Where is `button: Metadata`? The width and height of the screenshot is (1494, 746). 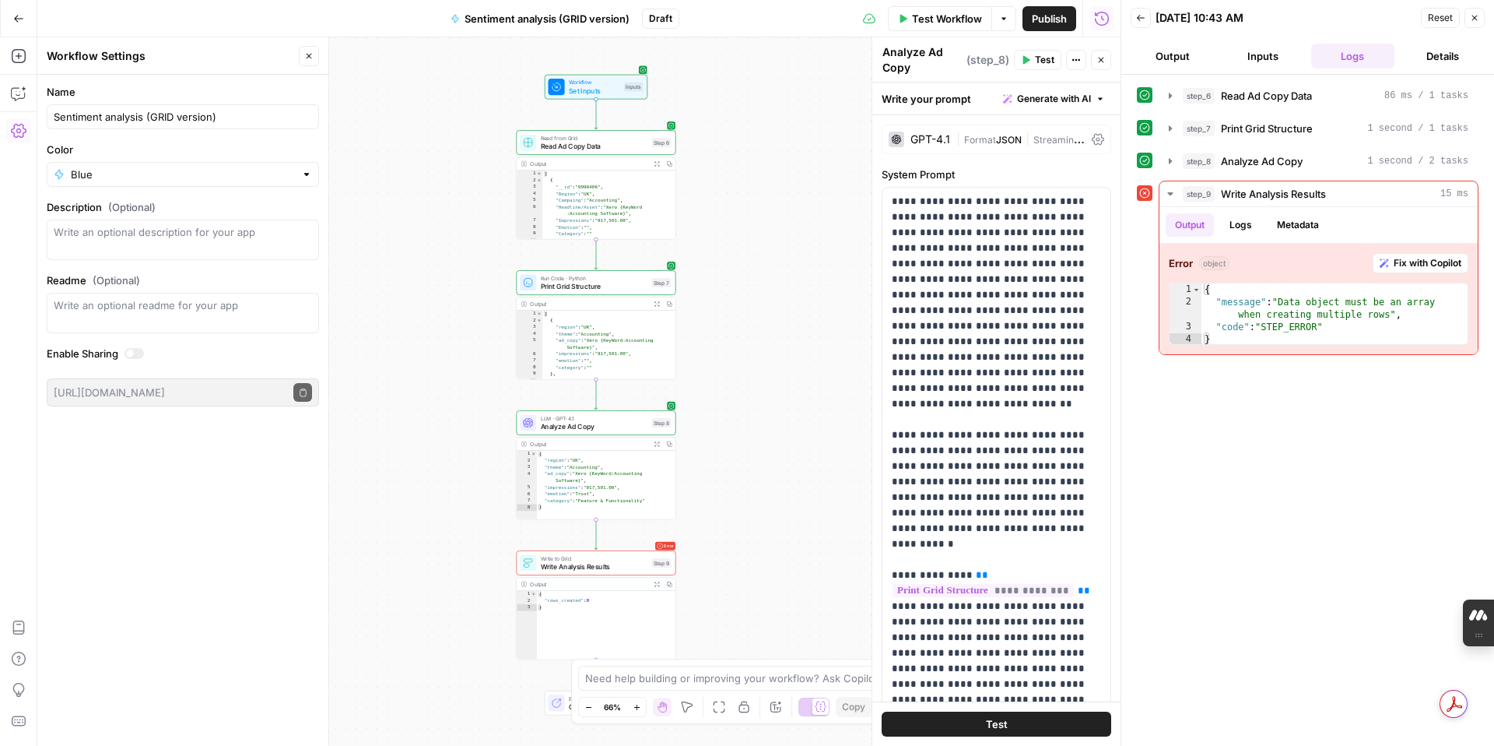
button: Metadata is located at coordinates (1298, 225).